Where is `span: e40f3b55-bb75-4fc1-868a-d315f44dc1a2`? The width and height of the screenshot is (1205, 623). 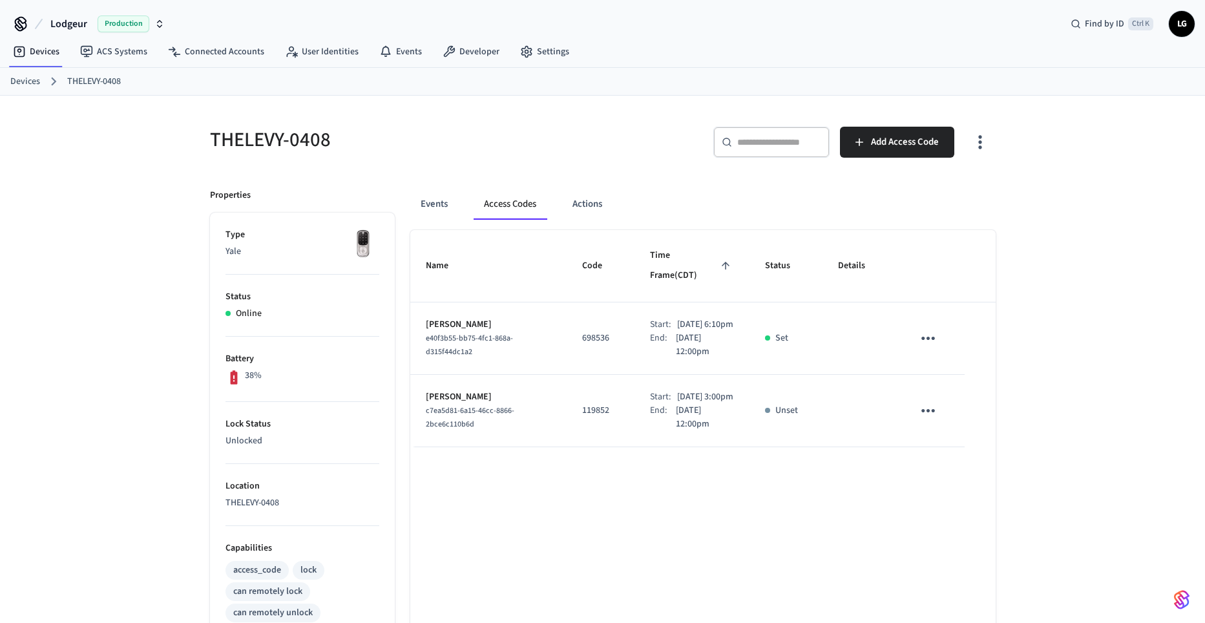
span: e40f3b55-bb75-4fc1-868a-d315f44dc1a2 is located at coordinates (469, 345).